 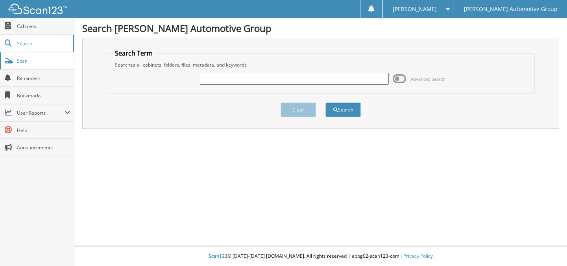 I want to click on span: Help, so click(x=43, y=130).